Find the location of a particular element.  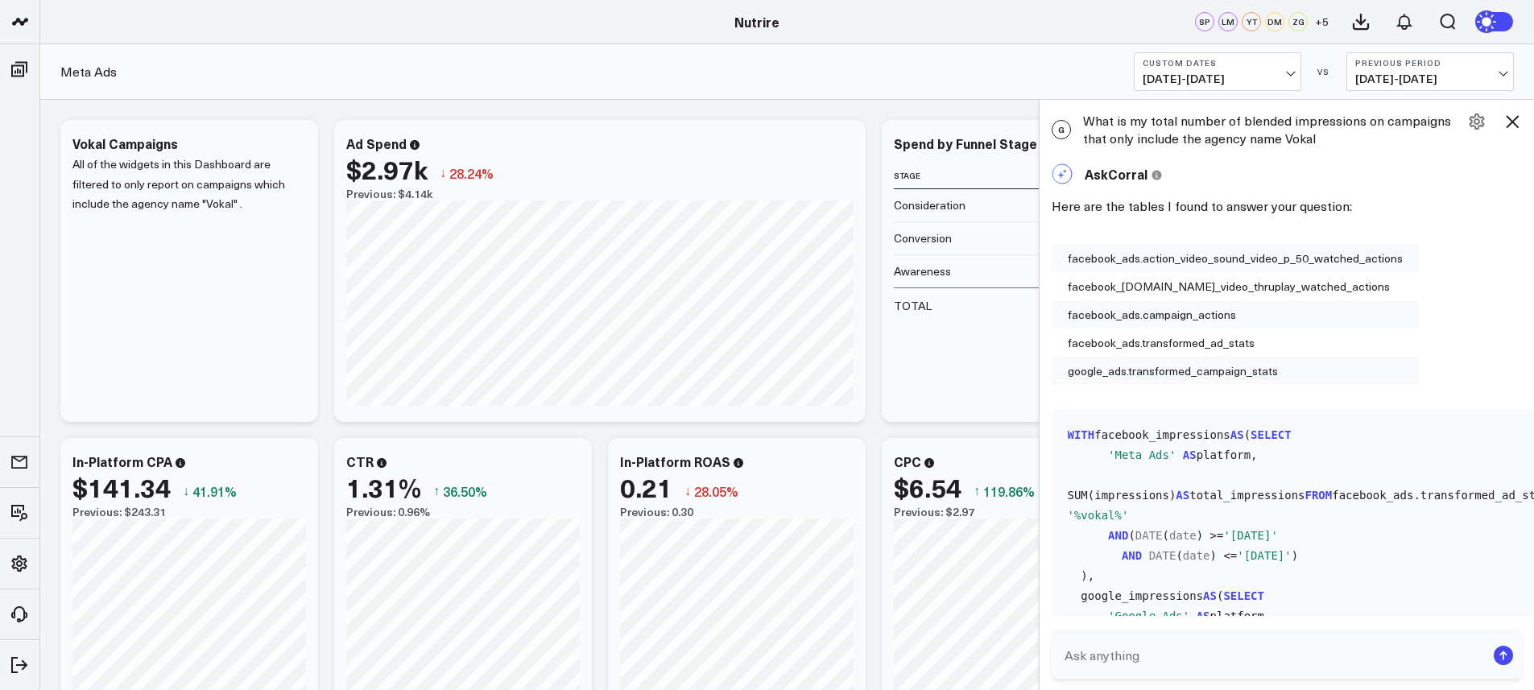

span: G is located at coordinates (1061, 130).